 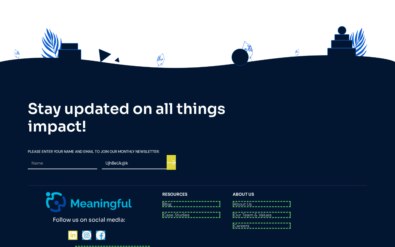 What do you see at coordinates (192, 204) in the screenshot?
I see `a: Blog` at bounding box center [192, 204].